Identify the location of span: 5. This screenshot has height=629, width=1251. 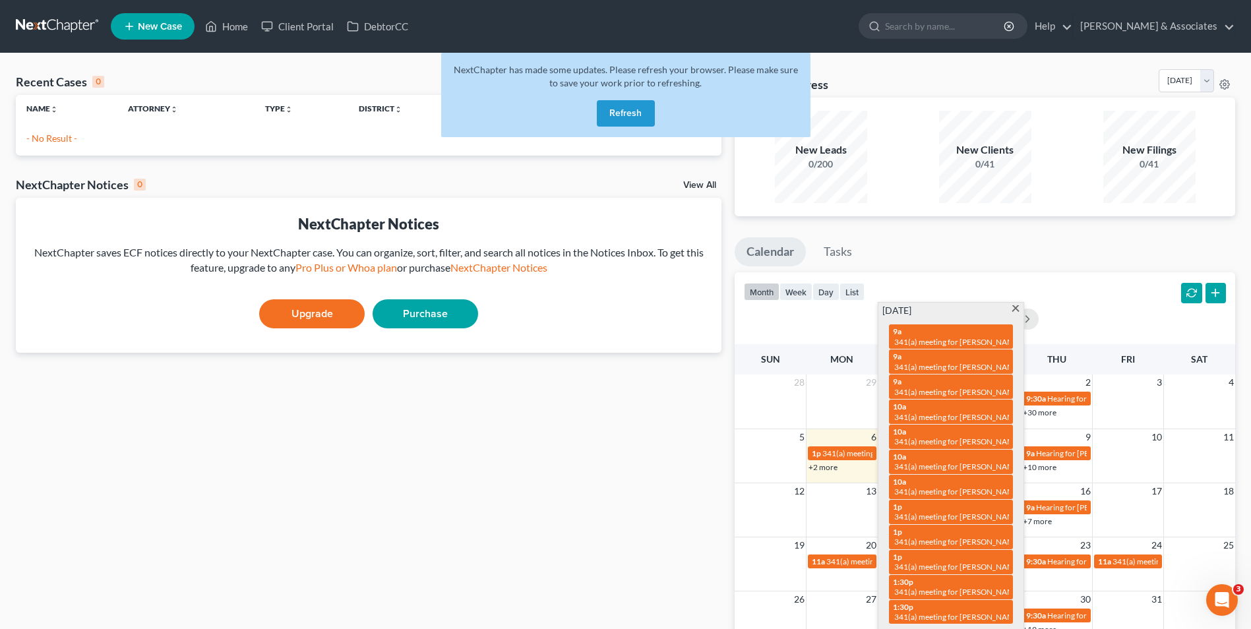
(802, 437).